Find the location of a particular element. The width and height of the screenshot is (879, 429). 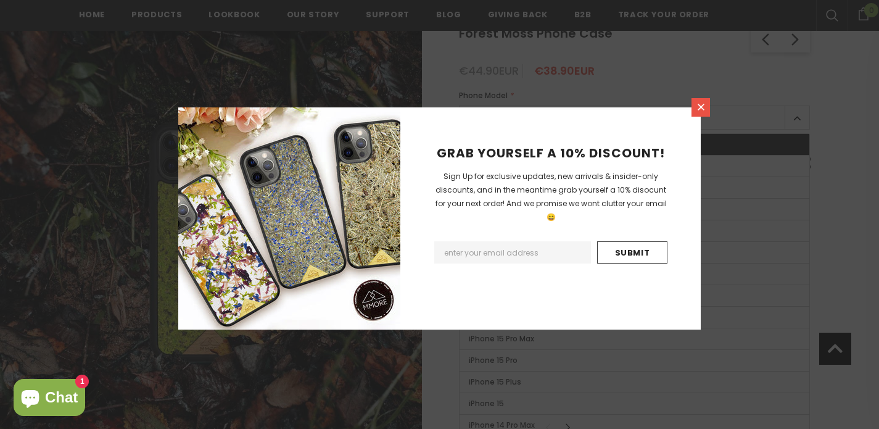

span: Sign Up for exclusive updates, new arrivals & insider-only discounts, and in the meantime grab yo... is located at coordinates (551, 196).